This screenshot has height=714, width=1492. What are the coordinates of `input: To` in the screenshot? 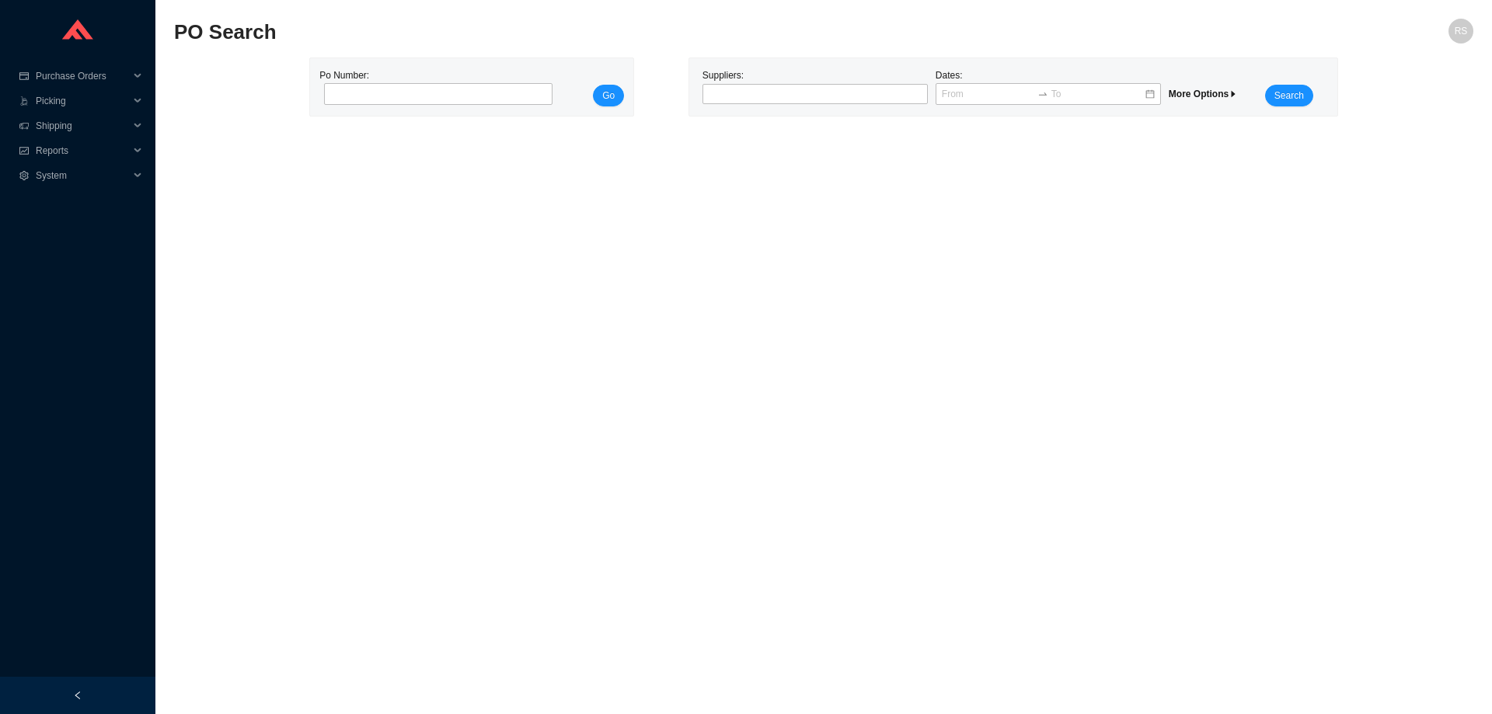 It's located at (1097, 94).